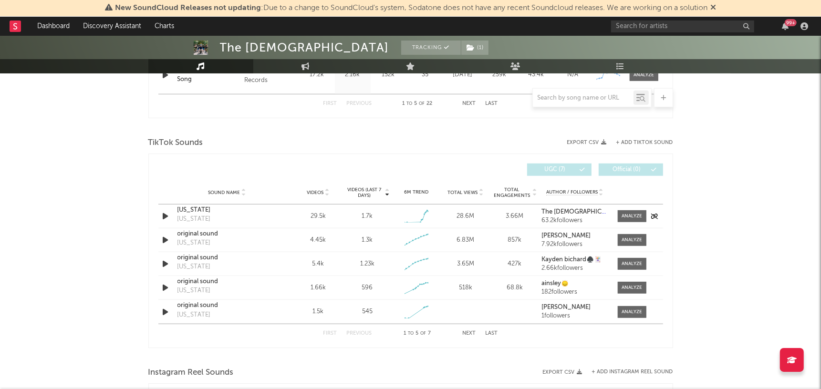 The height and width of the screenshot is (389, 821). What do you see at coordinates (367, 240) in the screenshot?
I see `div: 1.3k` at bounding box center [367, 240].